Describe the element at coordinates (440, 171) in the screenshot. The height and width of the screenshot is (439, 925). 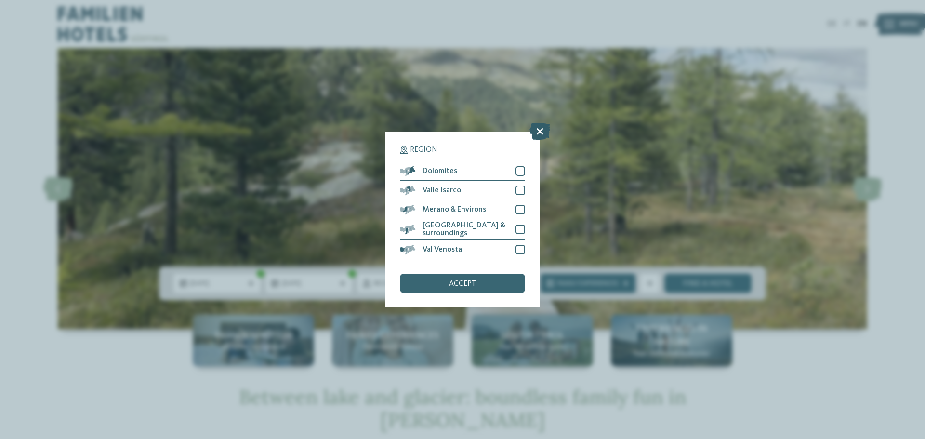
I see `span: Dolomites` at that location.